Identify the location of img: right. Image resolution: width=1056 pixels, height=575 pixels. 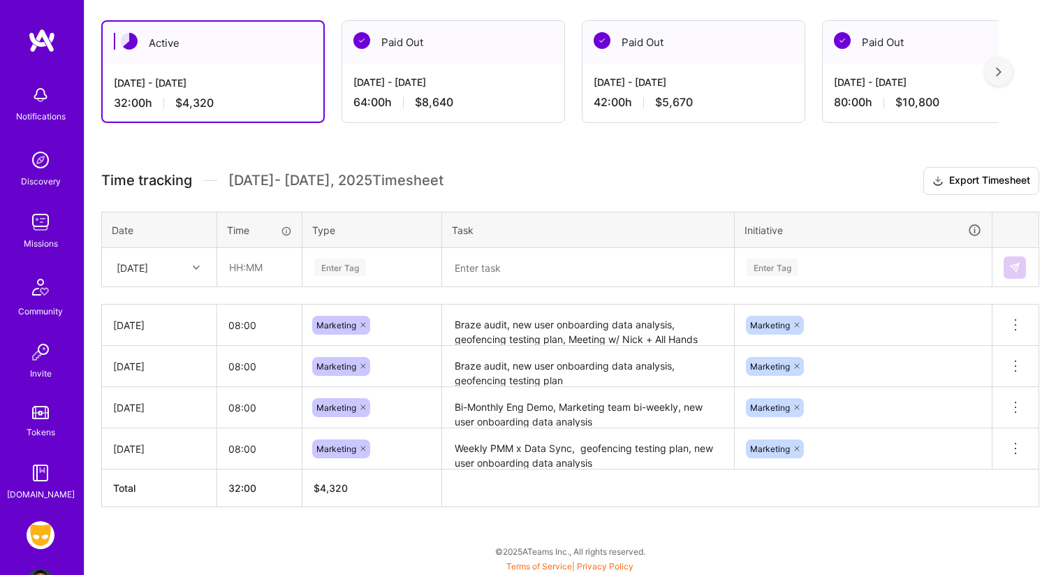
(999, 72).